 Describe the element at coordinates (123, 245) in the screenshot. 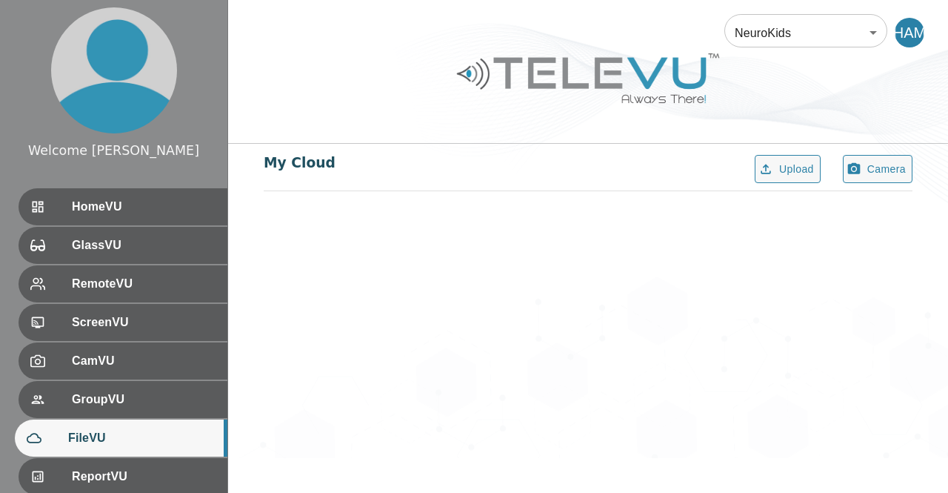

I see `div: GlassVU` at that location.